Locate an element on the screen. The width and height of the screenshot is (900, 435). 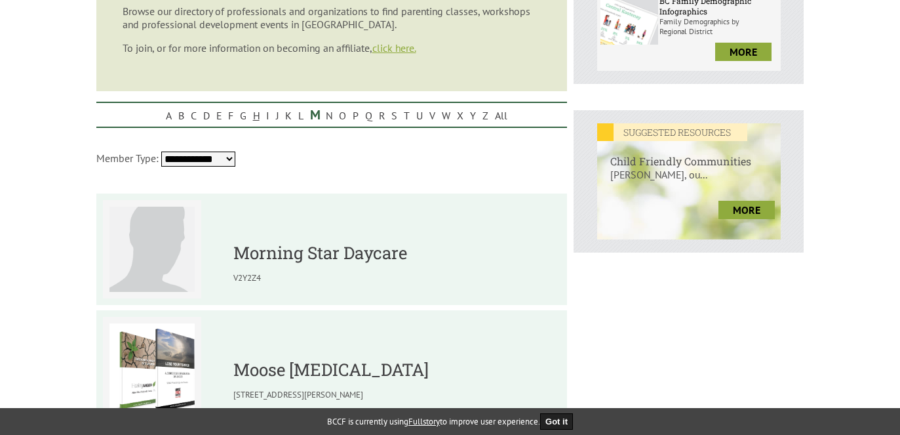
a: C is located at coordinates (193, 115).